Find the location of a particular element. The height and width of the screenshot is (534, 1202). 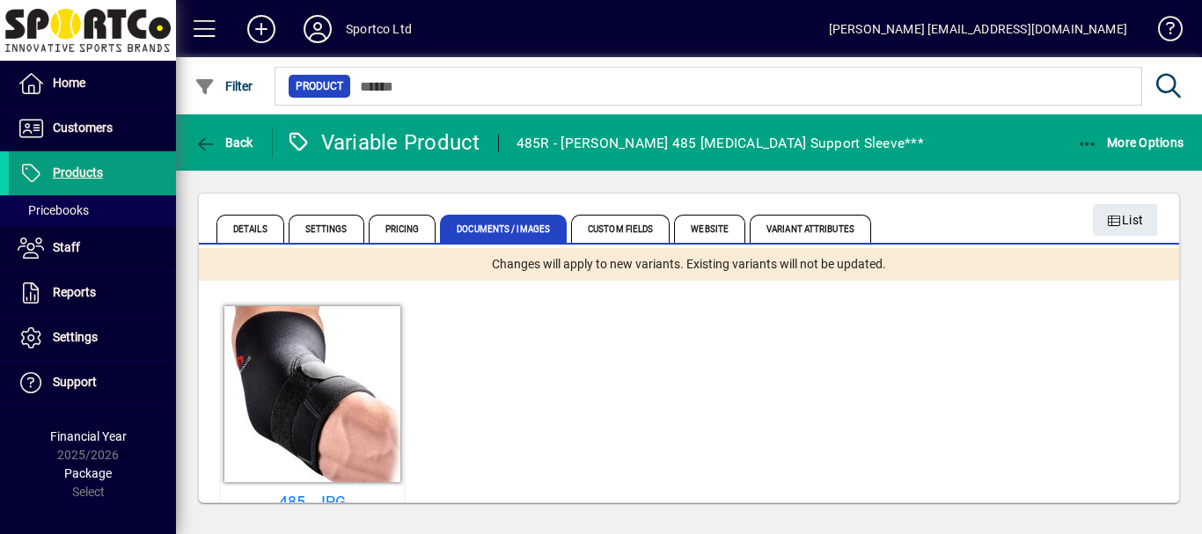

button: Add is located at coordinates (261, 29).